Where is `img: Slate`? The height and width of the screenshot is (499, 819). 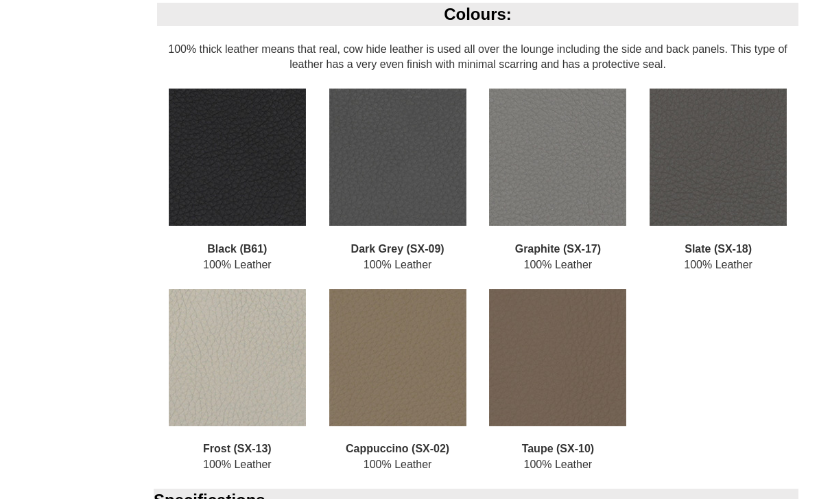 img: Slate is located at coordinates (718, 157).